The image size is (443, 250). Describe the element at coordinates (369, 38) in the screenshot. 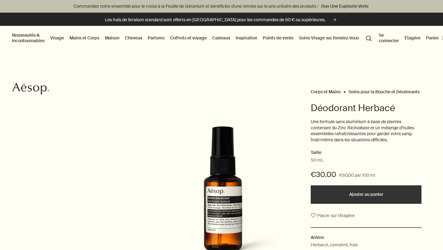

I see `button: Lancer une recherche` at that location.